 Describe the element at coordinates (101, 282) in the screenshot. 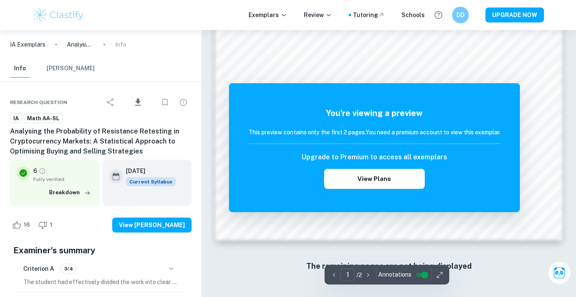

I see `p: The student had effectively divided the work into clear sections, including an introduction, body...` at that location.